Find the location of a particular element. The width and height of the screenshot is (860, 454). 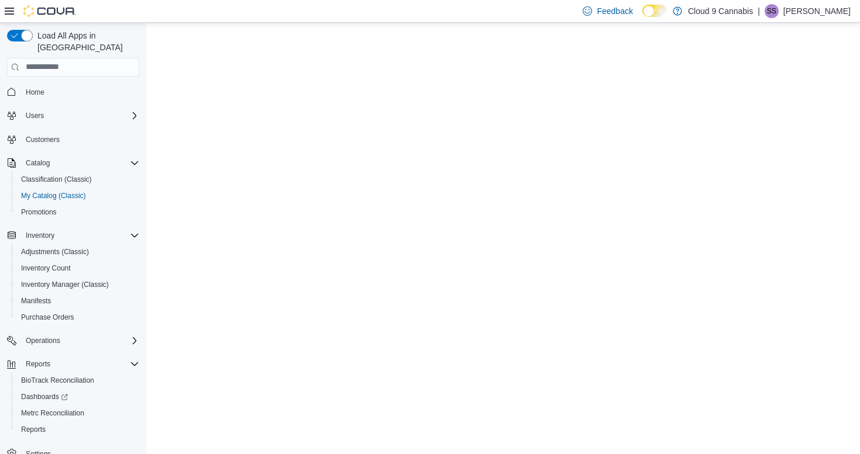

button: Inventory Manager (Classic) is located at coordinates (78, 285).